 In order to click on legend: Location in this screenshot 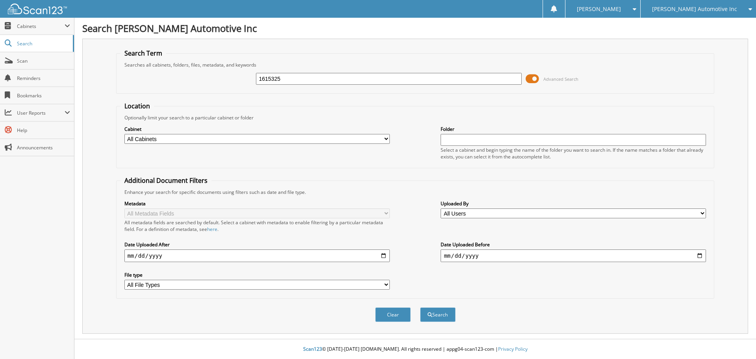, I will do `click(137, 106)`.